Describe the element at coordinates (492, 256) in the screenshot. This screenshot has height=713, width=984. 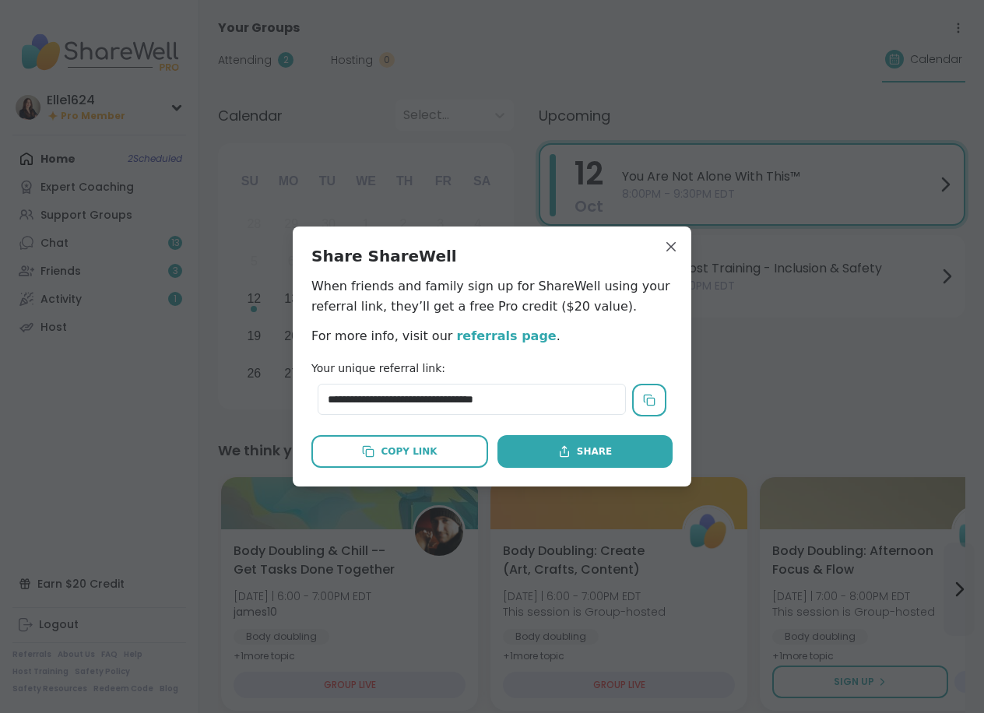
I see `h2: Share ShareWell` at that location.